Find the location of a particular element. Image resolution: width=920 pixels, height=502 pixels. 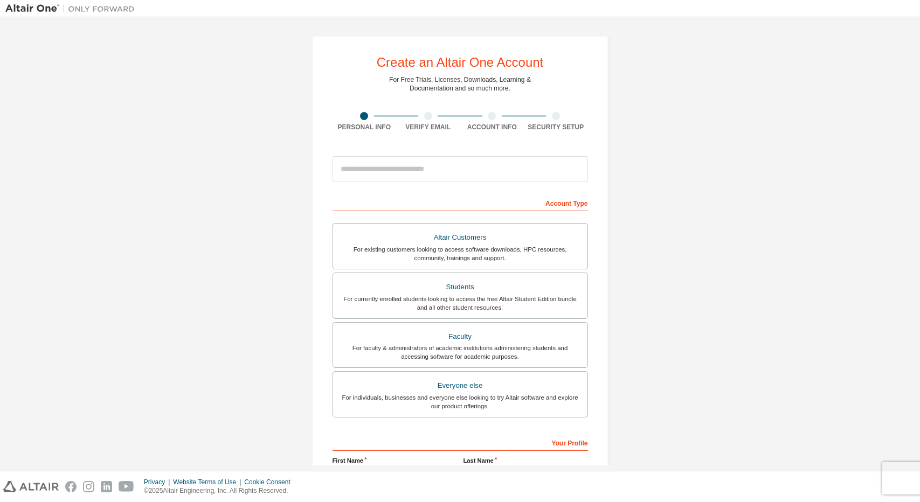

div: Cookie Consent is located at coordinates (270, 482).